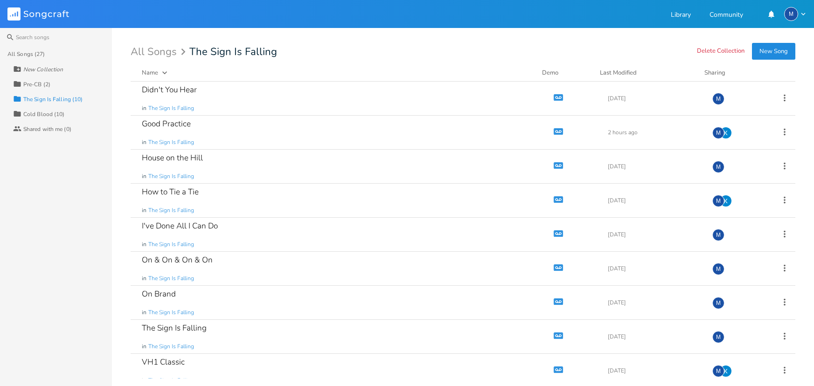 Image resolution: width=814 pixels, height=386 pixels. I want to click on div: Good Practice, so click(166, 124).